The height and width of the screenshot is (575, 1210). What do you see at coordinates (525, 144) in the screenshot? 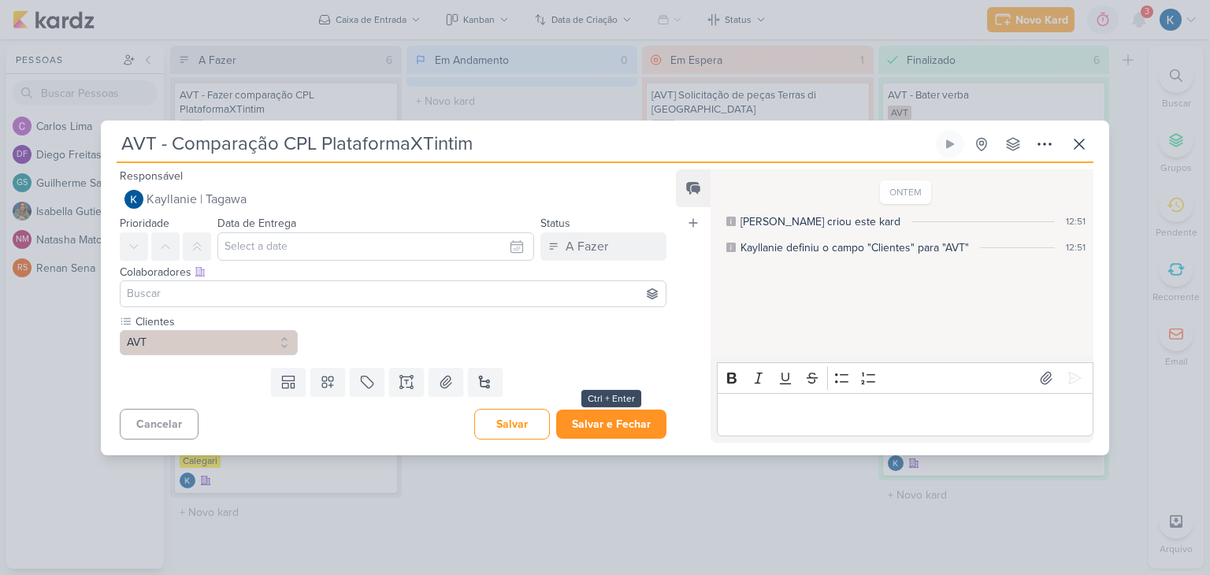
I see `input: Kard Sem Título` at bounding box center [525, 144].